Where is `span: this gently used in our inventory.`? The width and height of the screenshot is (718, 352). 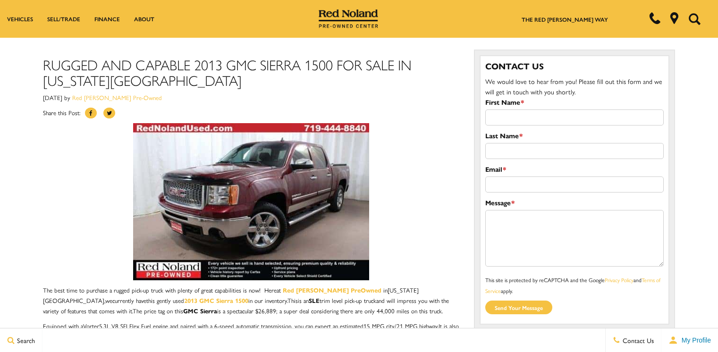
span: this gently used in our inventory. is located at coordinates (217, 300).